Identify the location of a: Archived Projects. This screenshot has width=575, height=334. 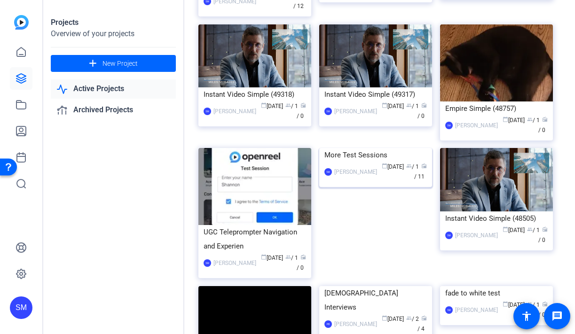
(113, 110).